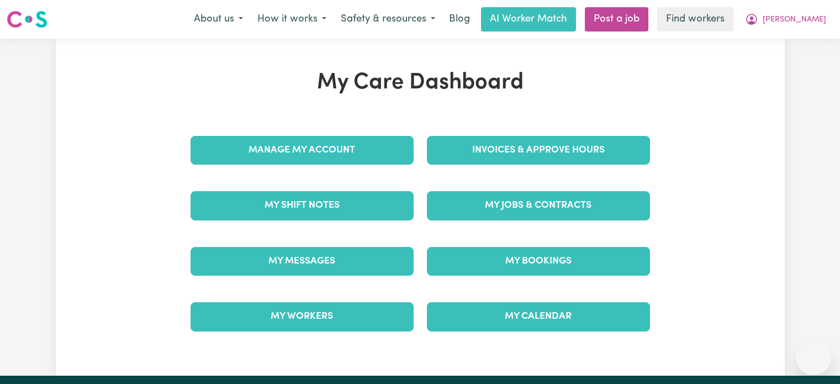 The width and height of the screenshot is (840, 384). I want to click on a: Blog, so click(460, 19).